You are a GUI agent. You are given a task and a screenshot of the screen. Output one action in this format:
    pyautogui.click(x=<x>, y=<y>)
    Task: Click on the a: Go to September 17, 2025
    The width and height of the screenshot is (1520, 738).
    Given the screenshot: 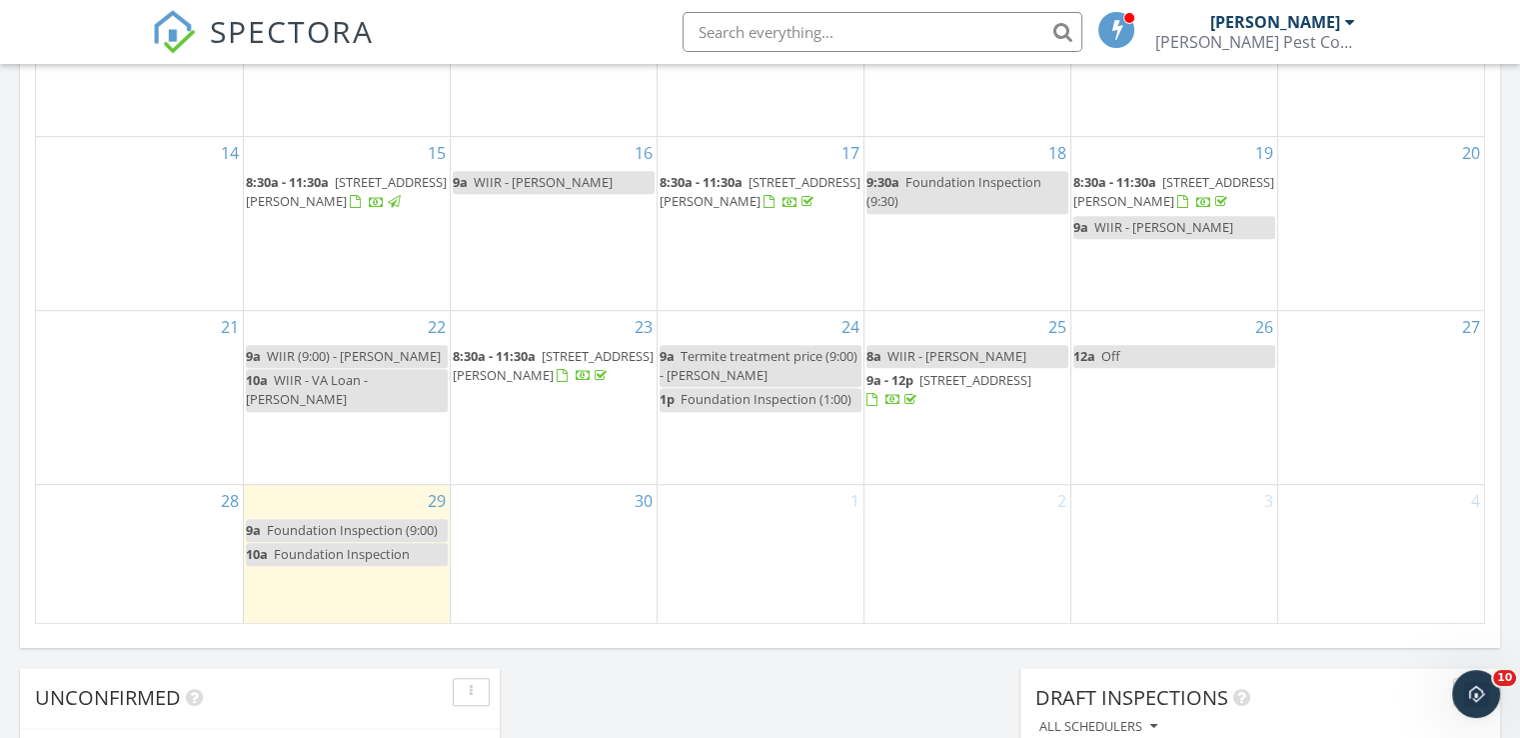 What is the action you would take?
    pyautogui.click(x=851, y=153)
    